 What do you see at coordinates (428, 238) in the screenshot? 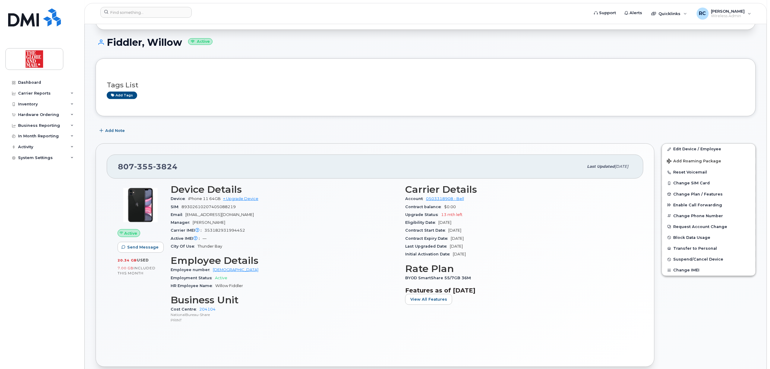
I see `span: Contract Expiry Date` at bounding box center [428, 238].